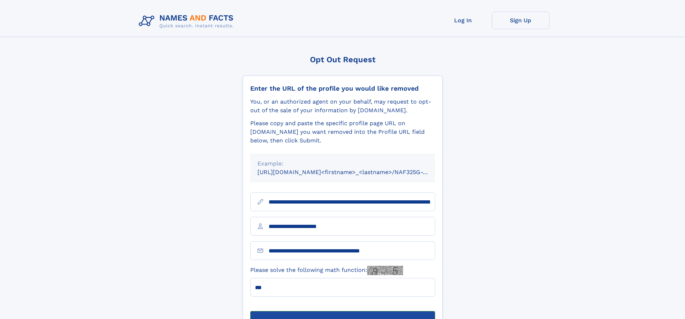 The height and width of the screenshot is (319, 685). What do you see at coordinates (521, 20) in the screenshot?
I see `a: Sign Up` at bounding box center [521, 20].